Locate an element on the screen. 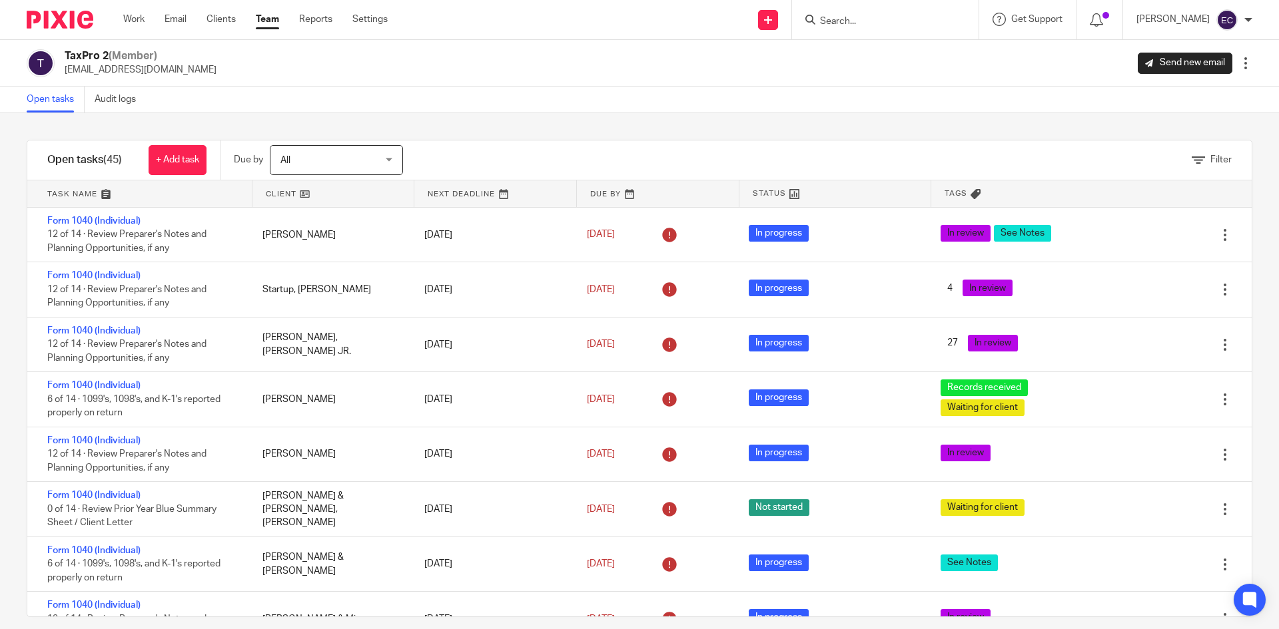 The width and height of the screenshot is (1279, 629). span: 4 is located at coordinates (950, 288).